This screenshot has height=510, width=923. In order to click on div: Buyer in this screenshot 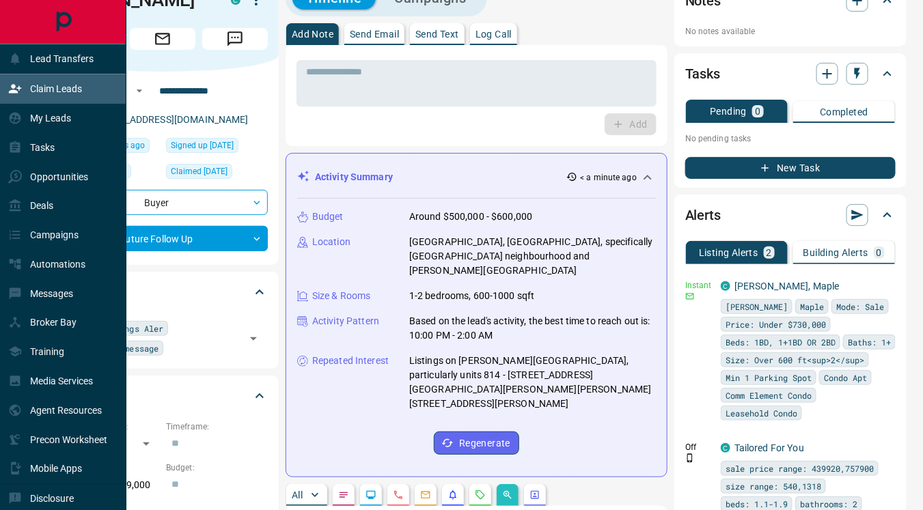, I will do `click(163, 202)`.